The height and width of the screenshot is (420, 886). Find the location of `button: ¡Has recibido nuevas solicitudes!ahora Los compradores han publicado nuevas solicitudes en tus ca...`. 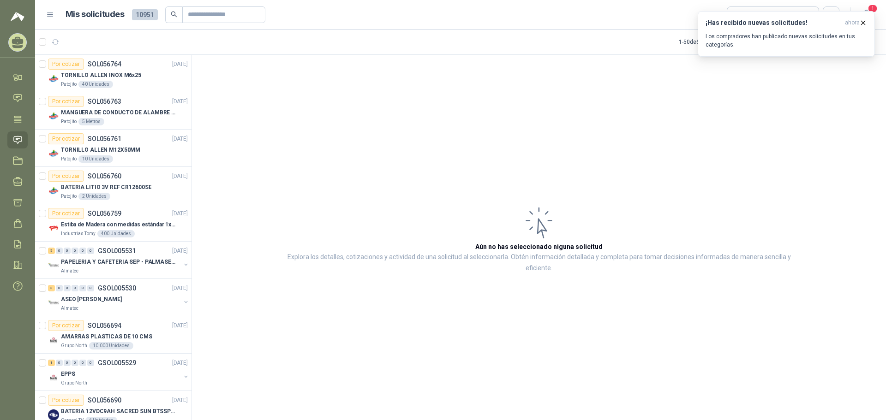

button: ¡Has recibido nuevas solicitudes!ahora Los compradores han publicado nuevas solicitudes en tus ca... is located at coordinates (786, 34).